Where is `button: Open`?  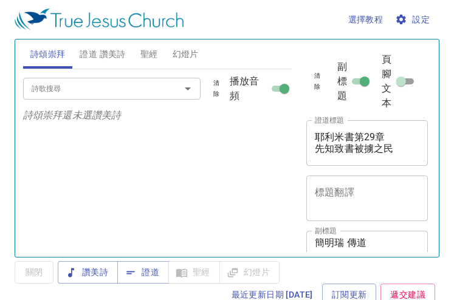
button: Open is located at coordinates (188, 89).